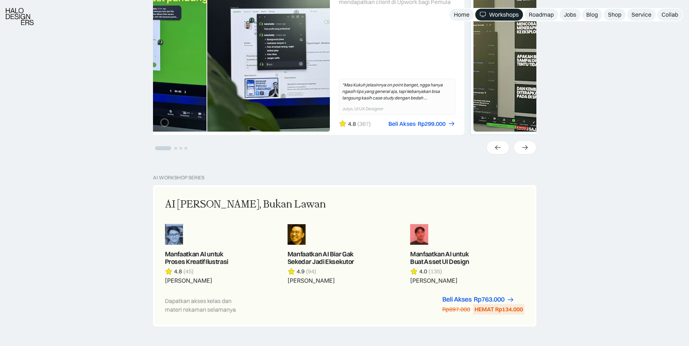  What do you see at coordinates (352, 124) in the screenshot?
I see `div: 4.8` at bounding box center [352, 124].